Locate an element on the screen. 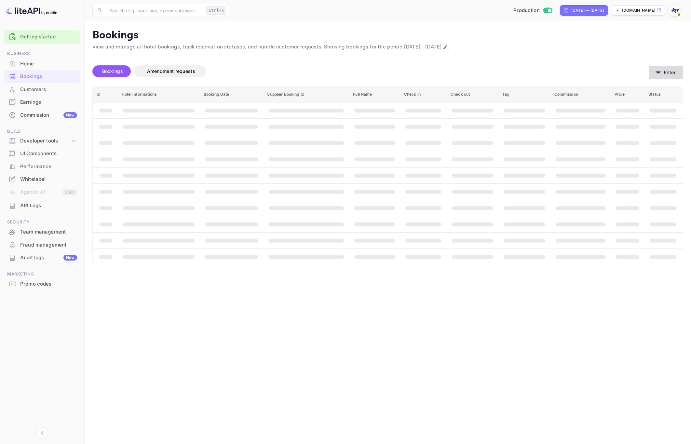 The image size is (691, 444). a: Team management is located at coordinates (42, 232).